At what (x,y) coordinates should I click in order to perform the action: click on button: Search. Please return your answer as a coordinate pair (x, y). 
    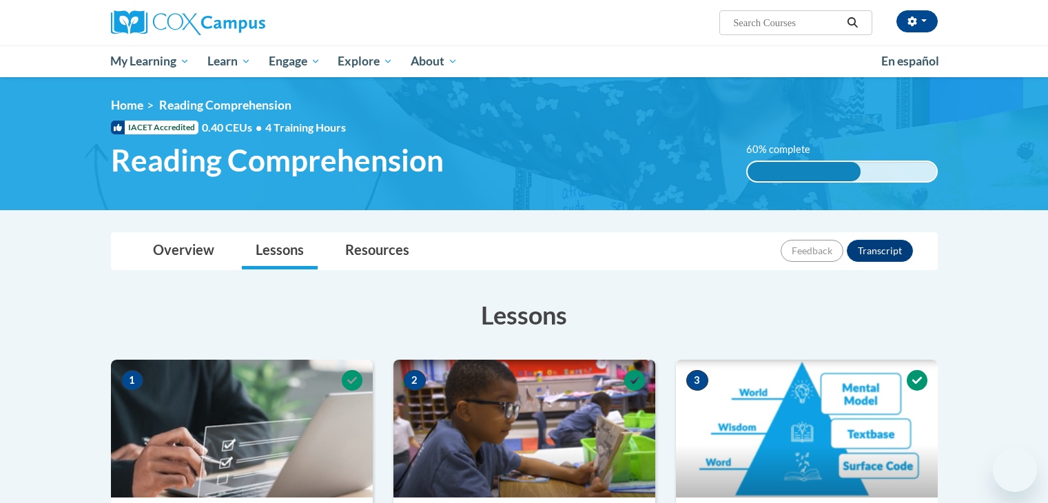
    Looking at the image, I should click on (853, 23).